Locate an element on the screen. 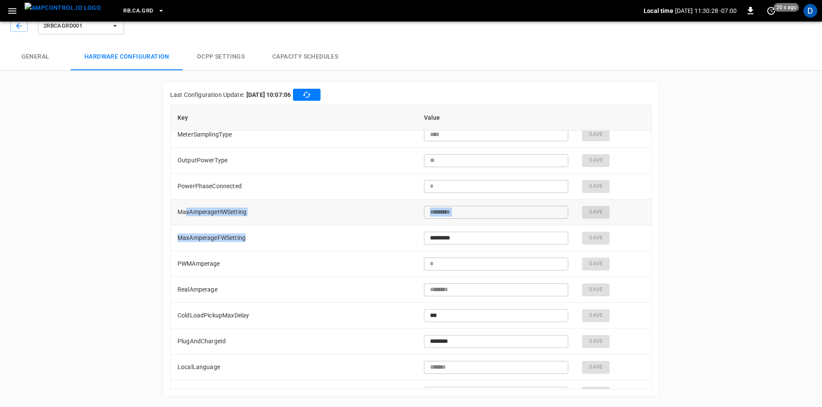 Image resolution: width=822 pixels, height=407 pixels. th: Value is located at coordinates (496, 118).